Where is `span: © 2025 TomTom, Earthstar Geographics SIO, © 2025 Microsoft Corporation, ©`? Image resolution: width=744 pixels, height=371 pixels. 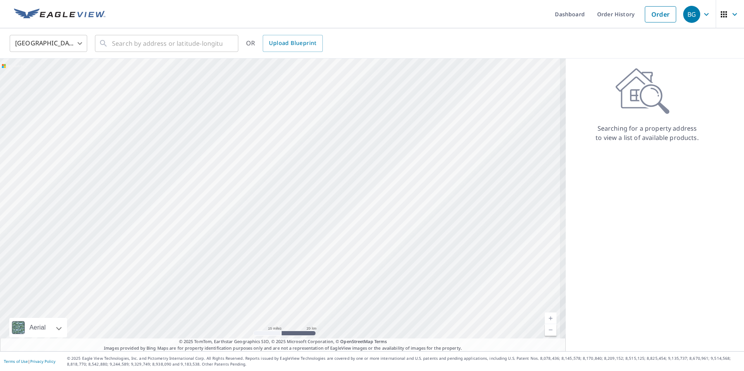 span: © 2025 TomTom, Earthstar Geographics SIO, © 2025 Microsoft Corporation, © is located at coordinates (283, 342).